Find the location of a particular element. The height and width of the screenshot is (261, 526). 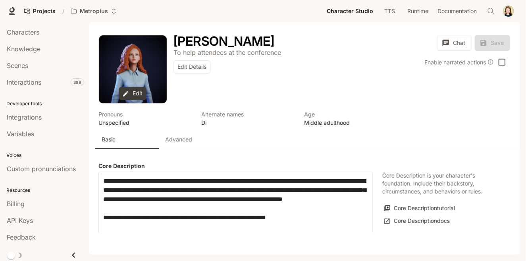

a: Go to projects is located at coordinates (40, 11).